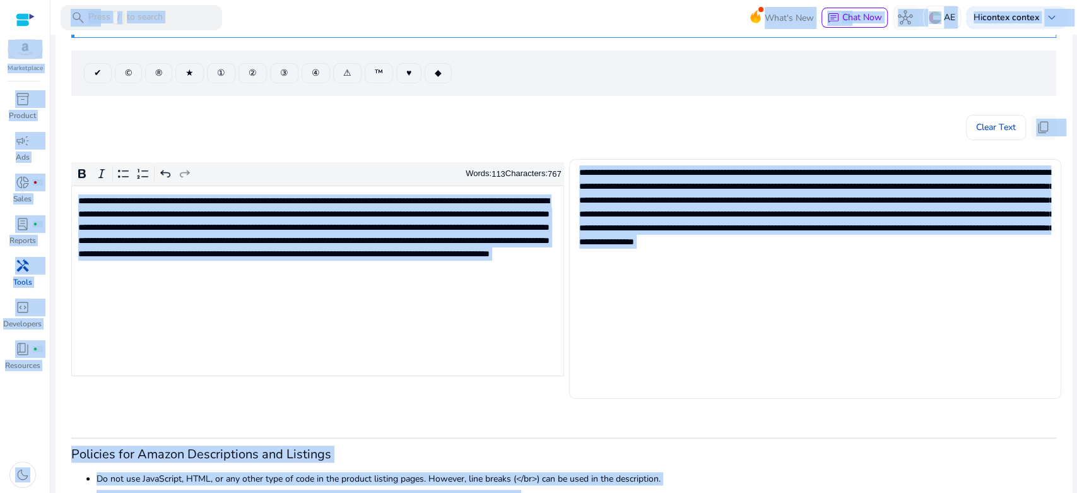 The height and width of the screenshot is (493, 1077). Describe the element at coordinates (317, 281) in the screenshot. I see `div: Rich Text Editor. Editing area: main. Press Alt+0 for help.` at that location.